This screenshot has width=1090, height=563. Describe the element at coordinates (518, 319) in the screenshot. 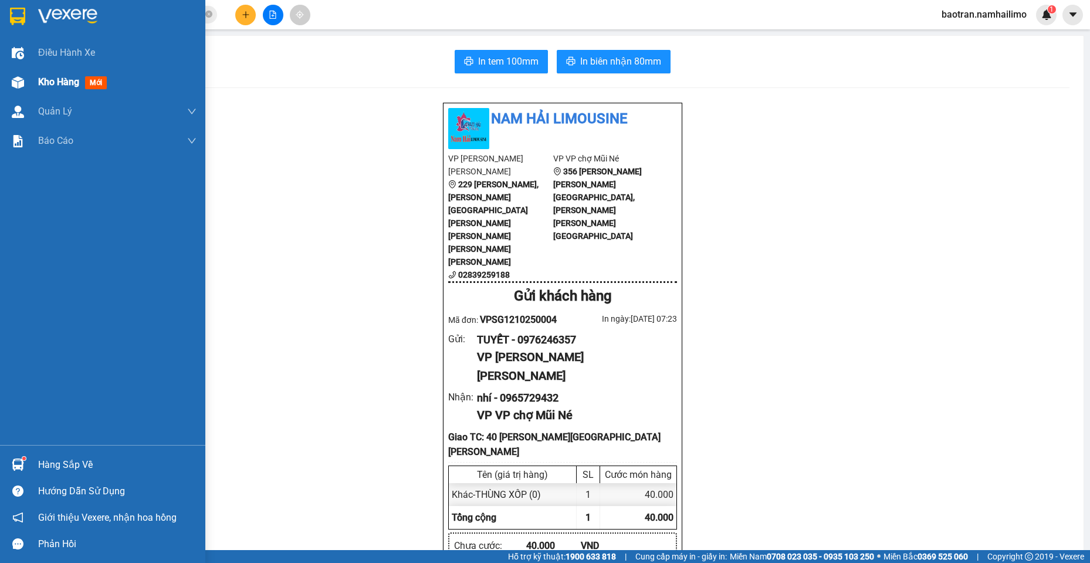

I see `span: VPSG1210250004` at that location.